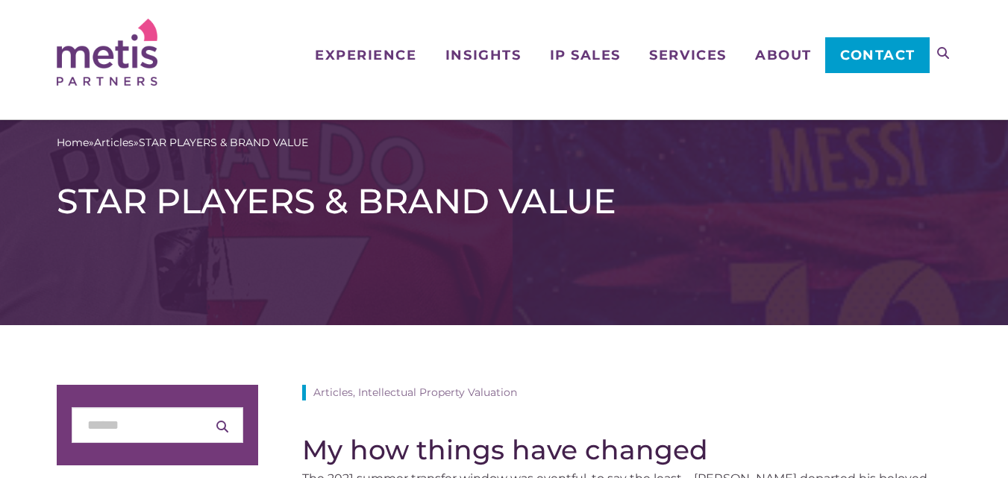  Describe the element at coordinates (107, 52) in the screenshot. I see `img: Metis Partners` at that location.